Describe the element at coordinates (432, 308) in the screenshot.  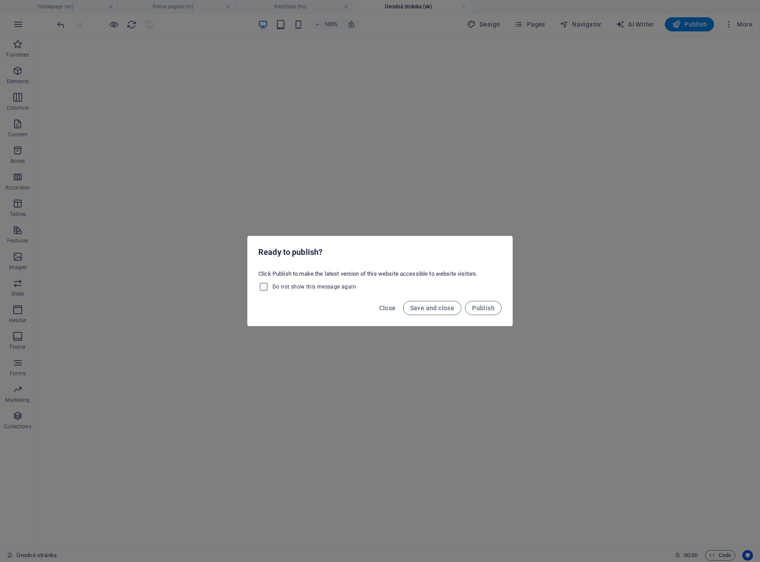
I see `span: Save and close` at that location.